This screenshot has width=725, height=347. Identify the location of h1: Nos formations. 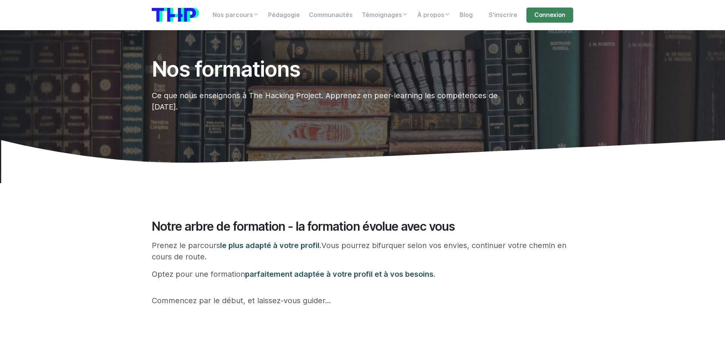
(327, 69).